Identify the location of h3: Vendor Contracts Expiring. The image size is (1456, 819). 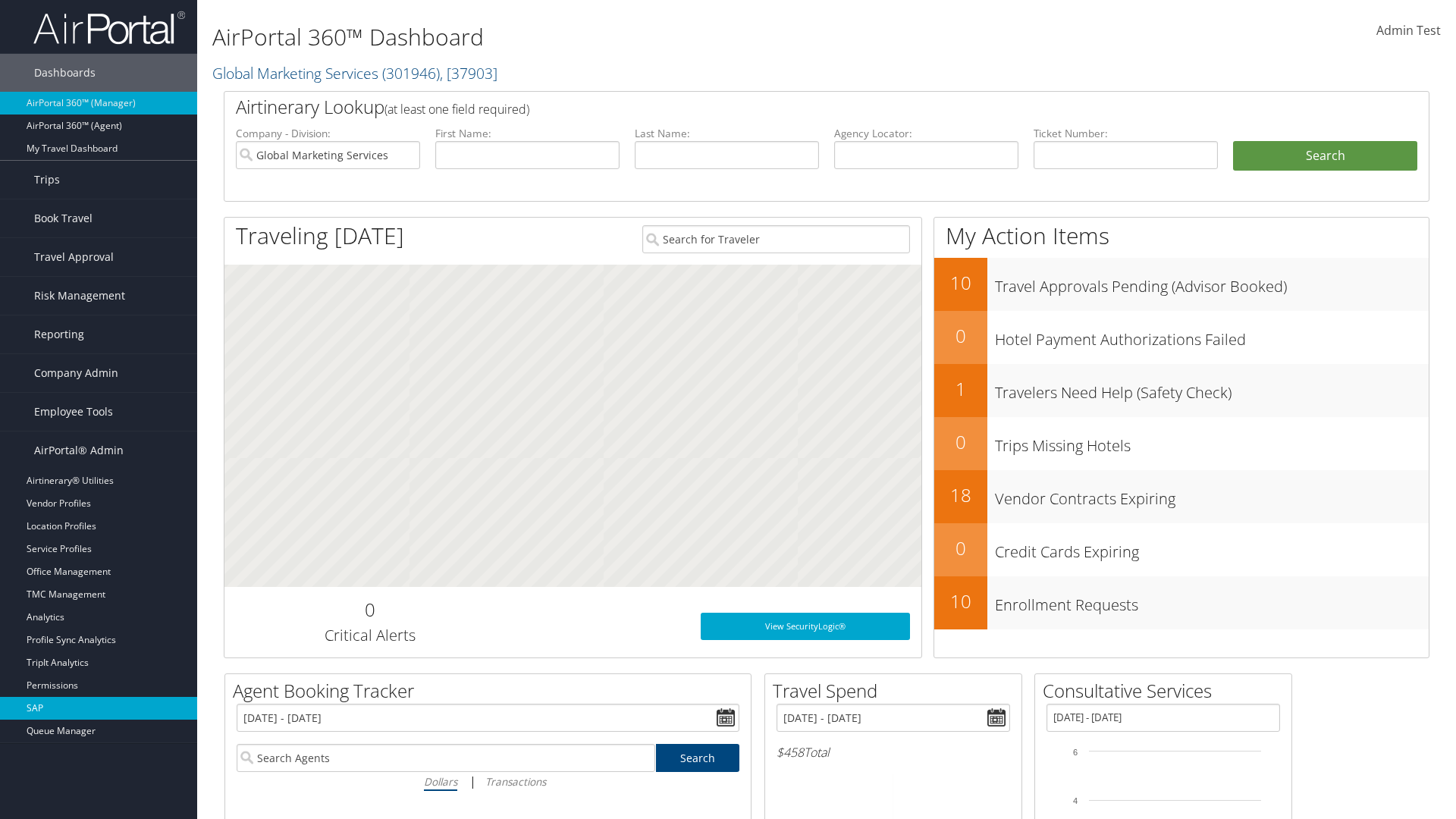
(1212, 495).